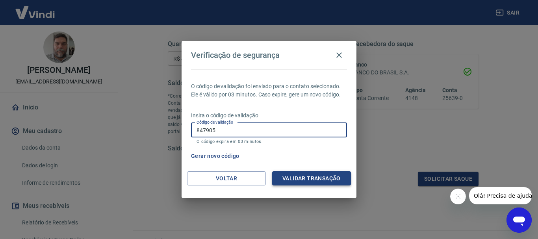 This screenshot has height=239, width=538. Describe the element at coordinates (35, 9) in the screenshot. I see `span: Olá! Precisa de ajuda?` at that location.